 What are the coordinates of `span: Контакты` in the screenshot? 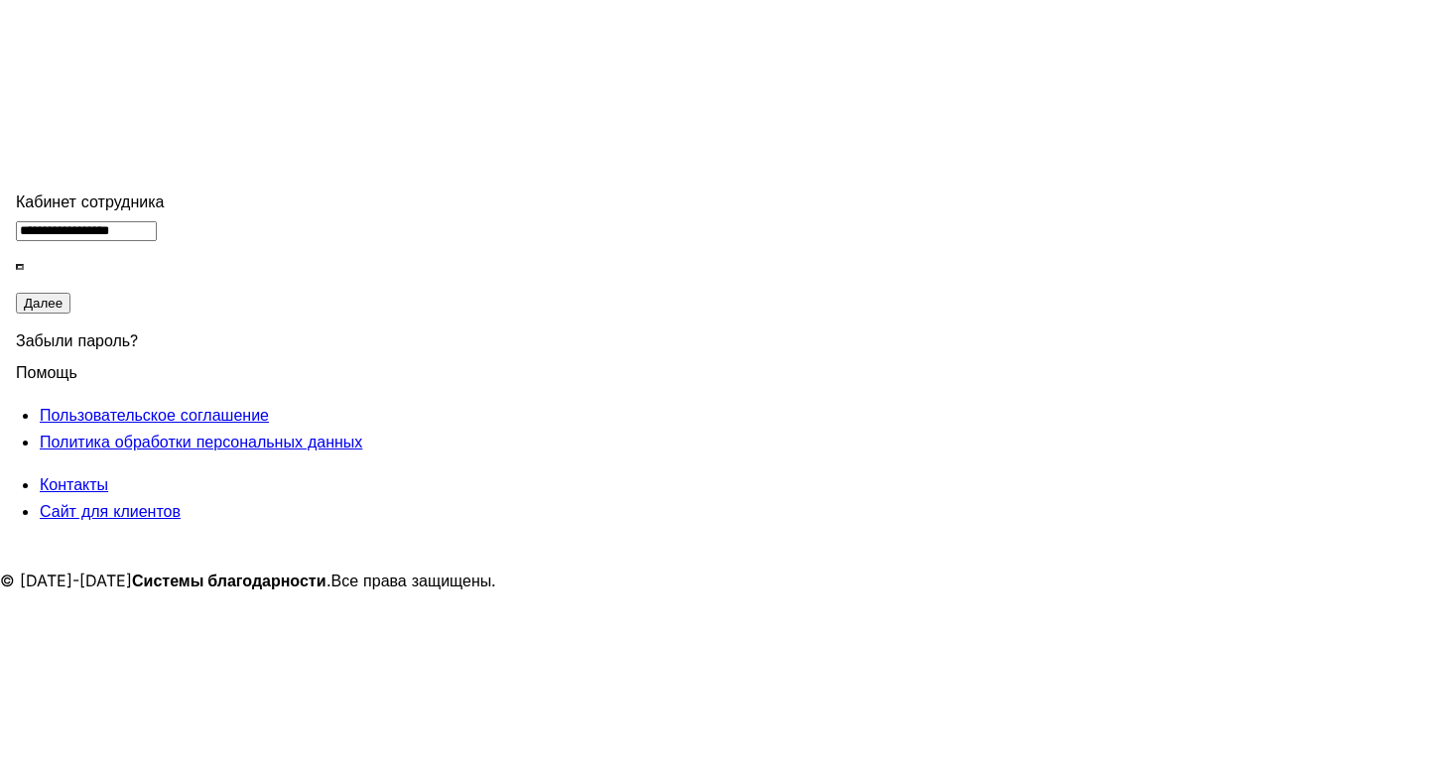 It's located at (73, 484).